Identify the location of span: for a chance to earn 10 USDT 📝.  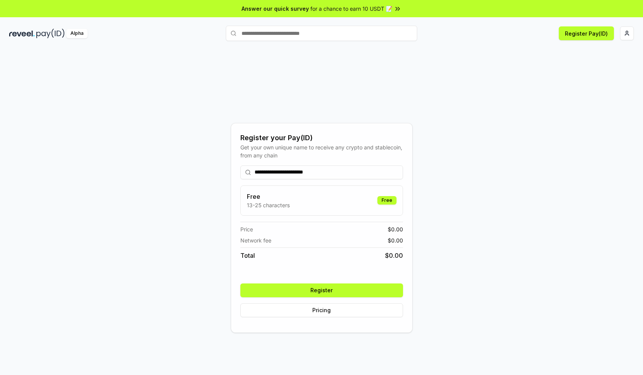
(351, 8).